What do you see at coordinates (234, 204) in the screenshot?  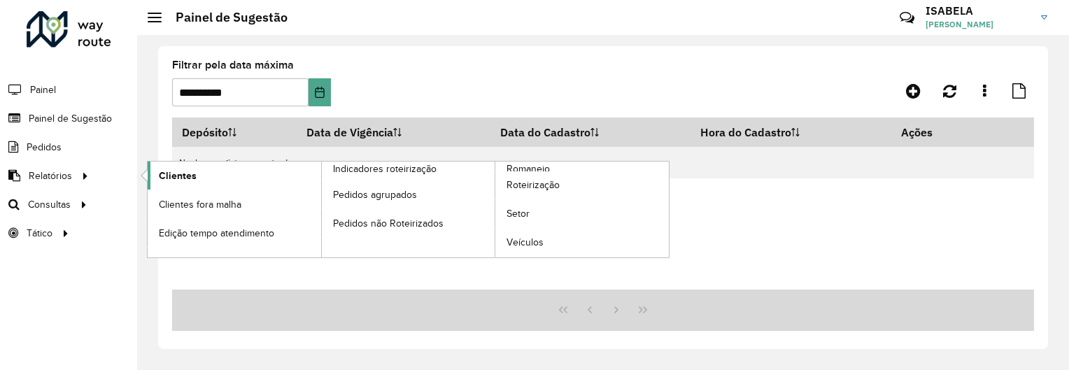 I see `a: Clientes fora malha` at bounding box center [234, 204].